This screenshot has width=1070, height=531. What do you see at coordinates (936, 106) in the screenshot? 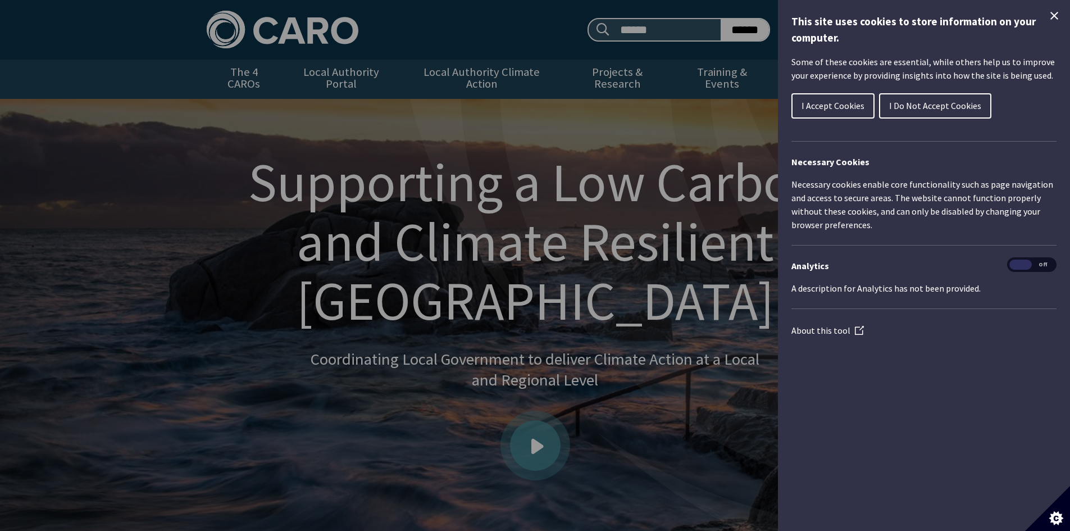
I see `button: I Do Not Accept Cookies` at bounding box center [936, 106].